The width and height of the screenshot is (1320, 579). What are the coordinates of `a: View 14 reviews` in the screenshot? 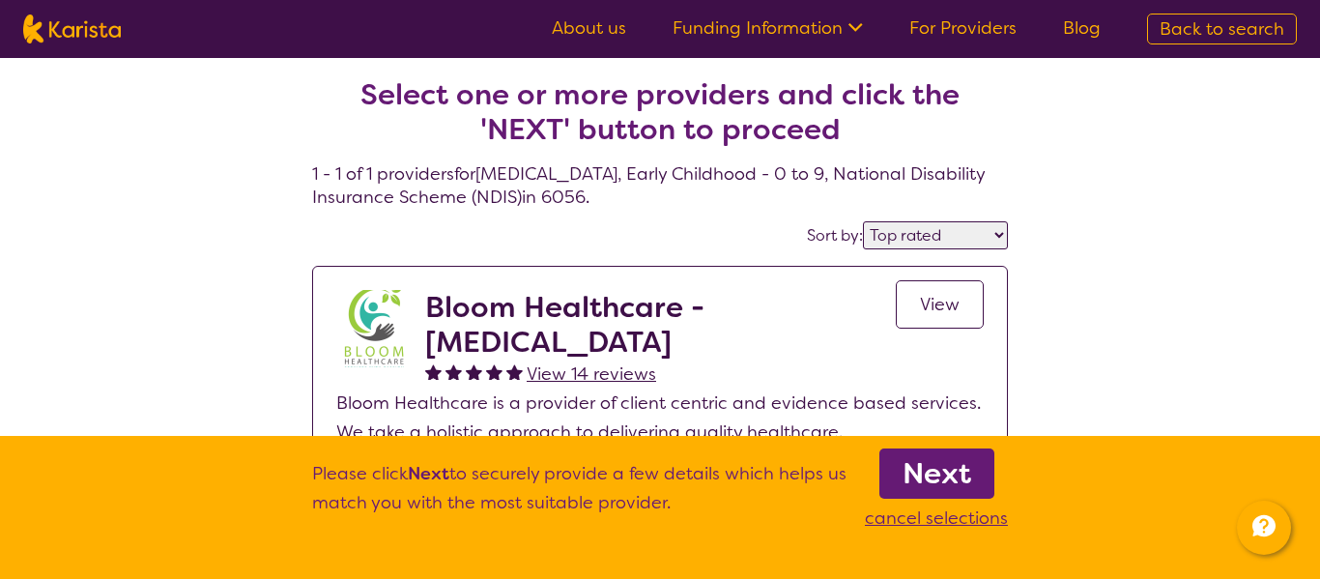 It's located at (592, 374).